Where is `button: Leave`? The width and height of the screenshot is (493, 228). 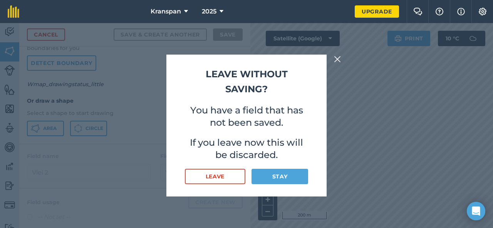 button: Leave is located at coordinates (215, 177).